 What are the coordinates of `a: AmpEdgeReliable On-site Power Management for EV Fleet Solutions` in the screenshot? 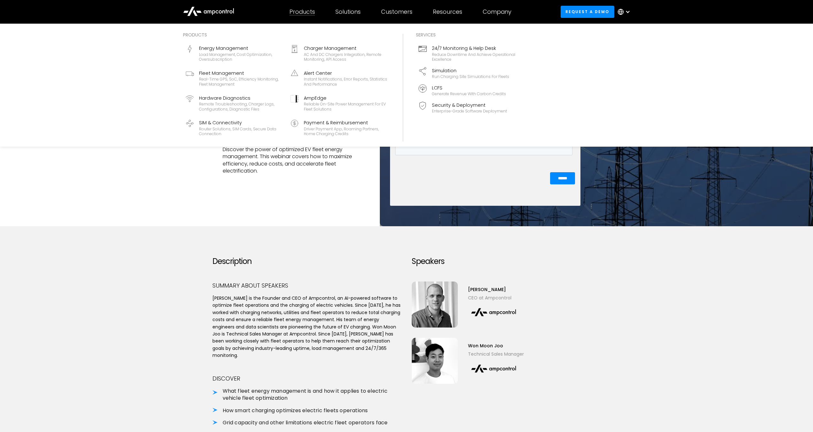 It's located at (339, 103).